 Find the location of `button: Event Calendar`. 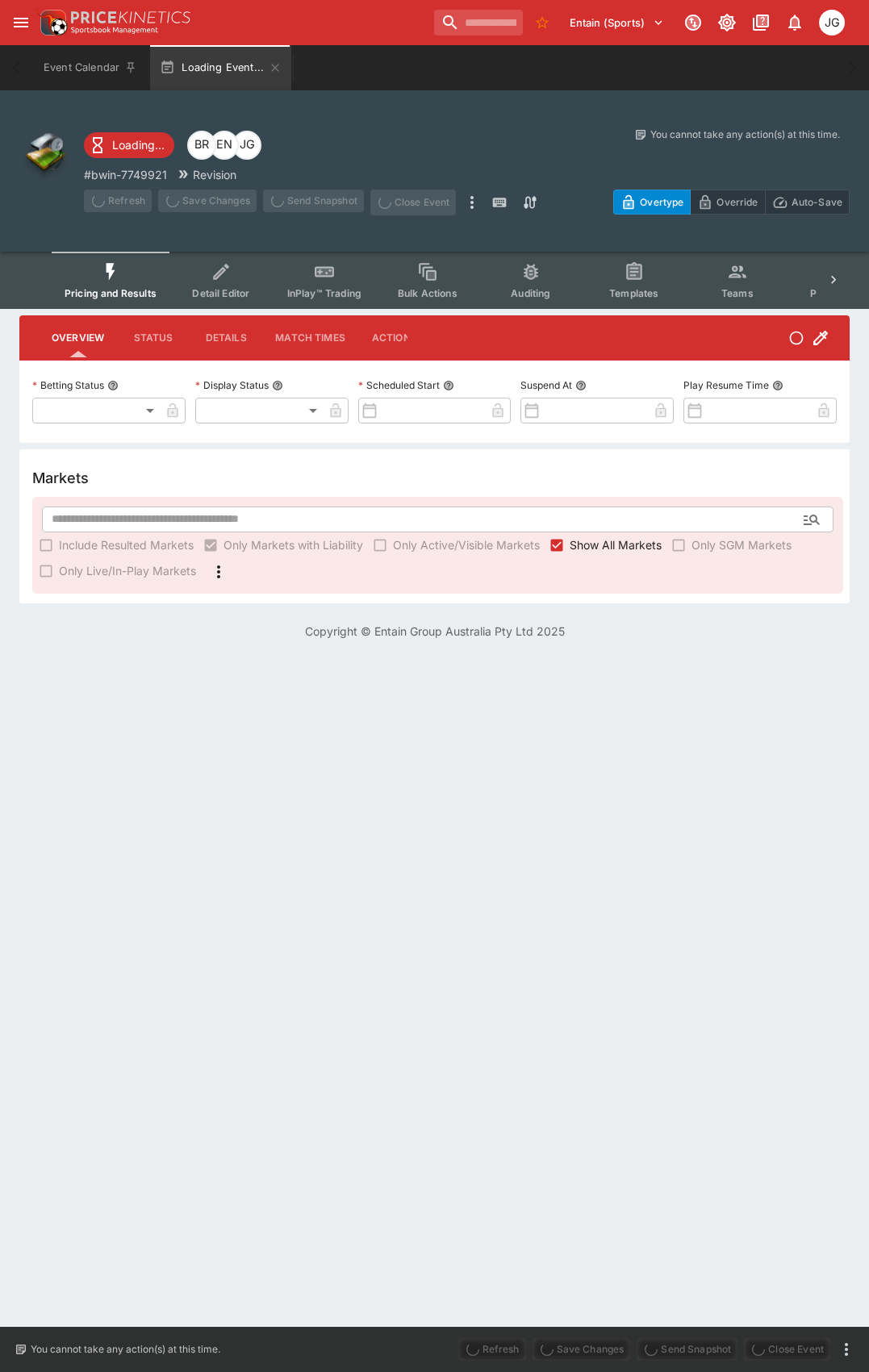

button: Event Calendar is located at coordinates (91, 68).